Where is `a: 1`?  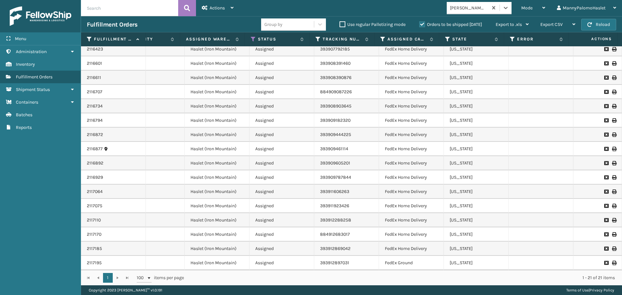 a: 1 is located at coordinates (108, 278).